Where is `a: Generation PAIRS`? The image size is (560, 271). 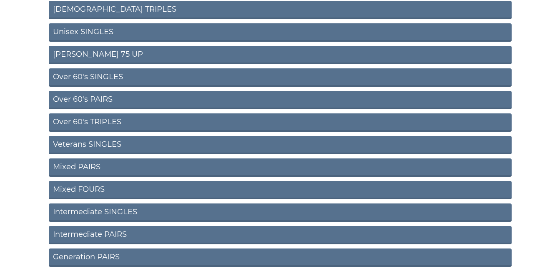
a: Generation PAIRS is located at coordinates (280, 258).